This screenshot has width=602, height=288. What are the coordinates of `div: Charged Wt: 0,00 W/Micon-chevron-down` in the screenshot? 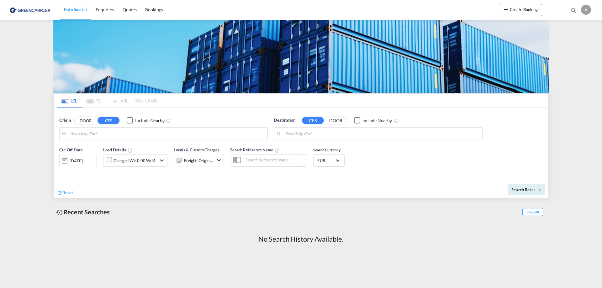 It's located at (135, 161).